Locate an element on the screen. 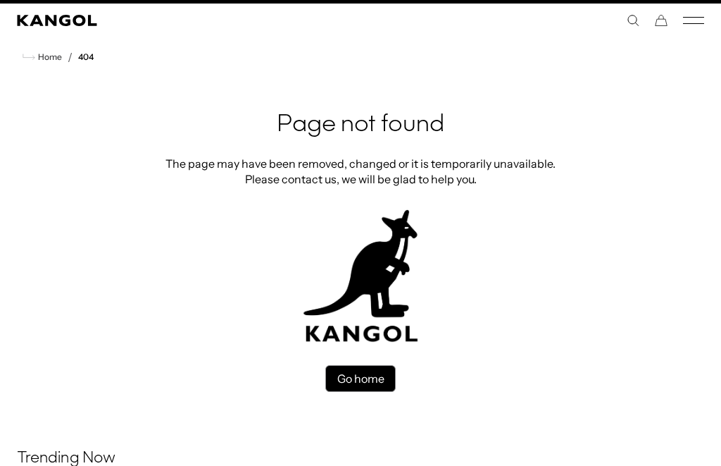 Image resolution: width=721 pixels, height=466 pixels. button: Cart is located at coordinates (662, 20).